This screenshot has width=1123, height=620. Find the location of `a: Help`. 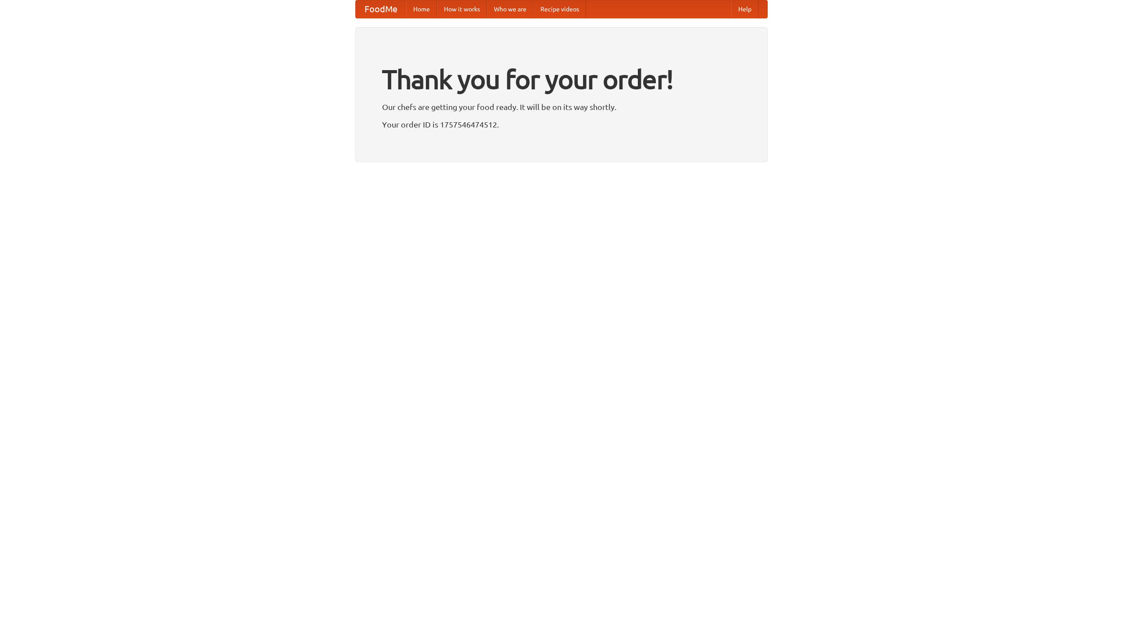

a: Help is located at coordinates (745, 9).